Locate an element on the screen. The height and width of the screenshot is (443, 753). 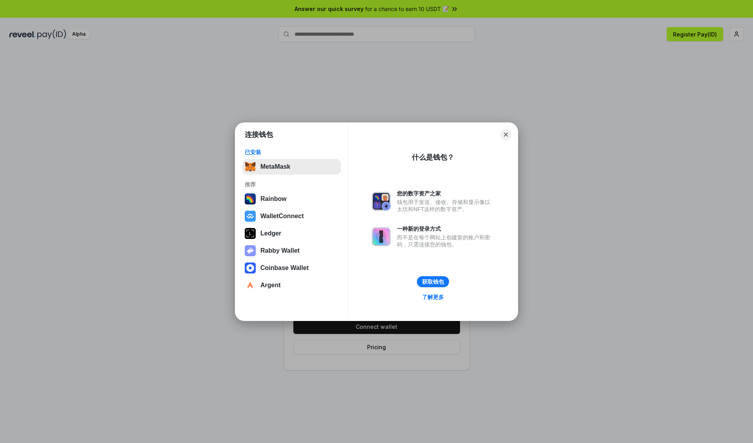
div: 已安装 is located at coordinates (291, 152).